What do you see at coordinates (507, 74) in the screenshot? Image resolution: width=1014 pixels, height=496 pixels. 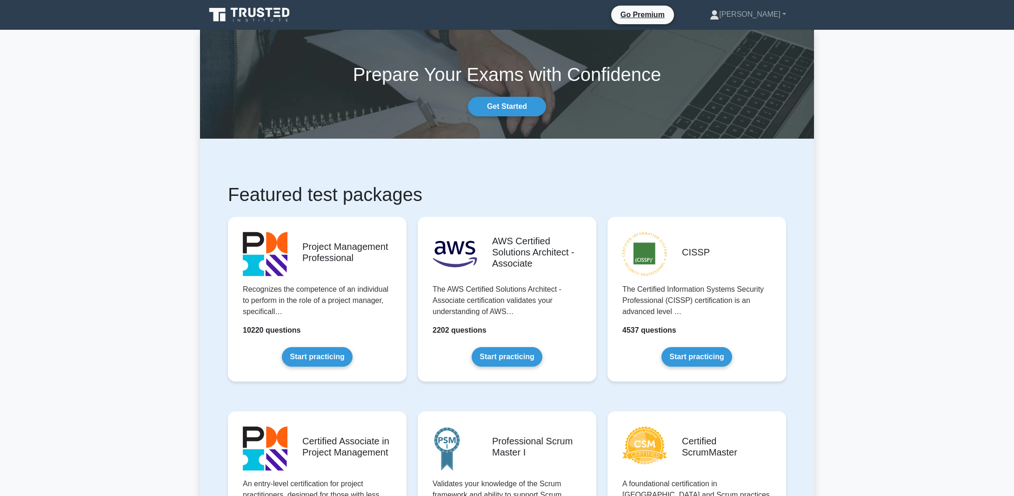 I see `h1: Prepare Your Exams with Confidence` at bounding box center [507, 74].